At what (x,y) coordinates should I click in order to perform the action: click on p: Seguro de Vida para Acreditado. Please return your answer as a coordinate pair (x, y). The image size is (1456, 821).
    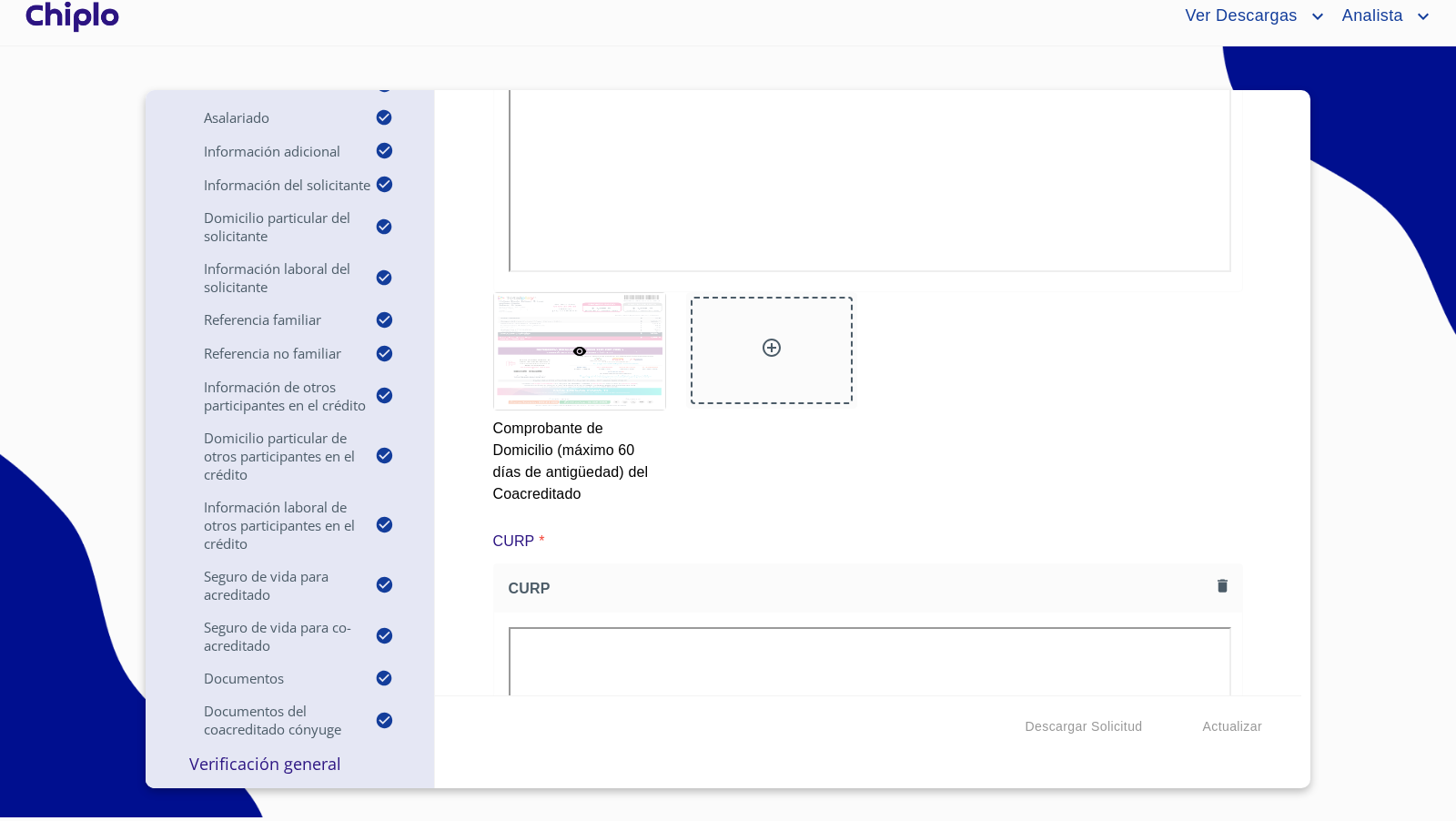
    Looking at the image, I should click on (271, 585).